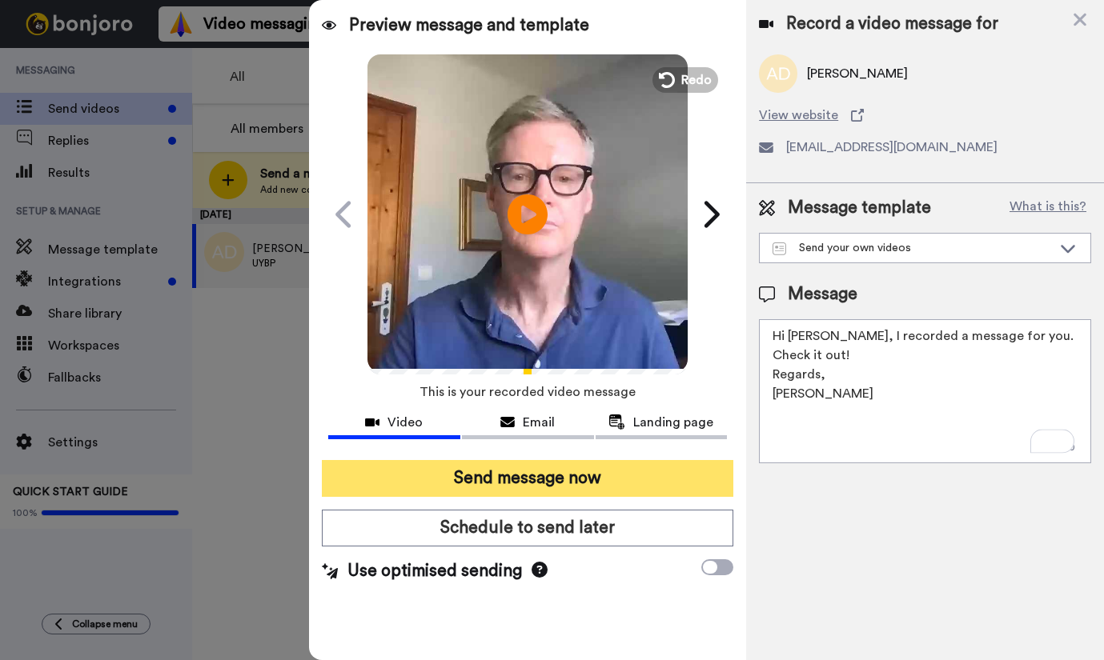 The image size is (1104, 660). Describe the element at coordinates (822, 295) in the screenshot. I see `span: Message` at that location.